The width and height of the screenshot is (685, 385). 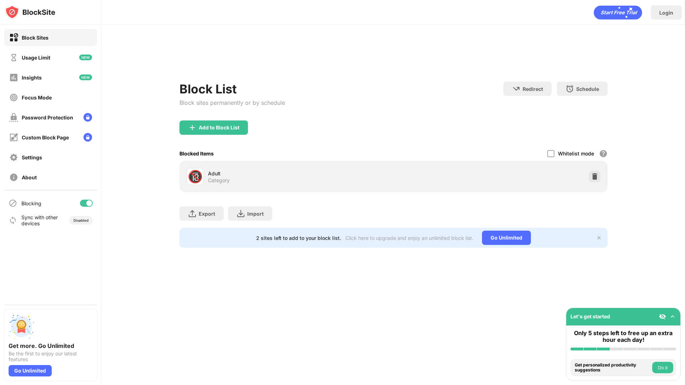 I want to click on div: Insights, so click(x=32, y=77).